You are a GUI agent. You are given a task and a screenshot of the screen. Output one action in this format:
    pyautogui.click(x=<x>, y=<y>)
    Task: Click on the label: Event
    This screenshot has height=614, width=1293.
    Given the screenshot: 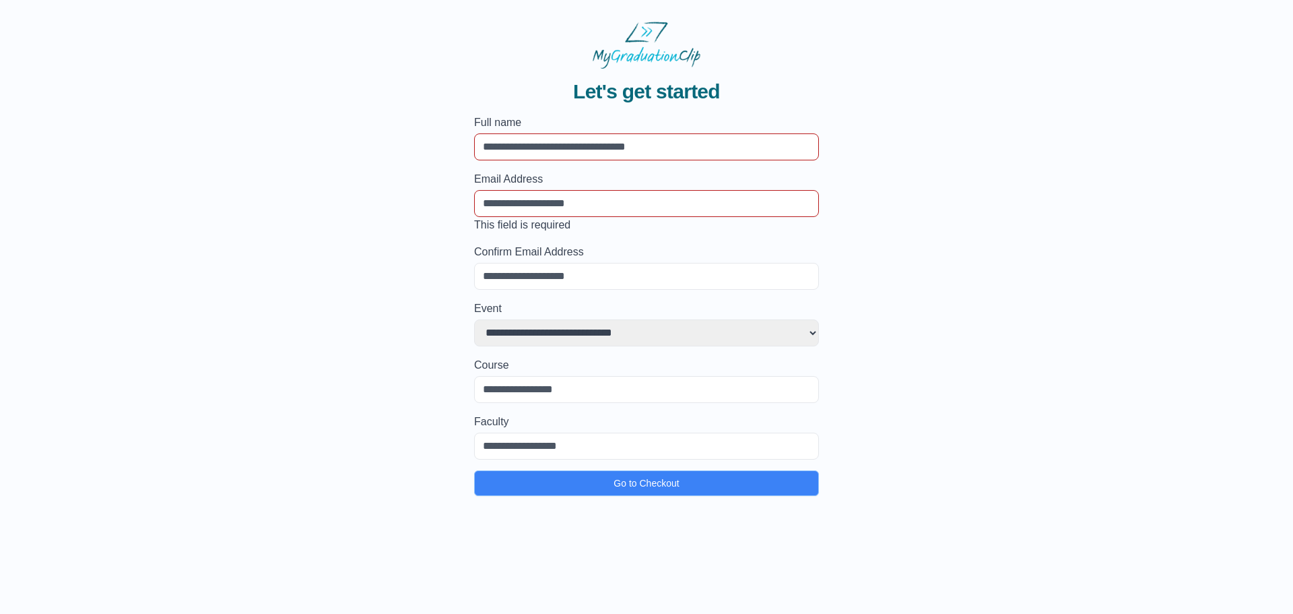 What is the action you would take?
    pyautogui.click(x=647, y=309)
    